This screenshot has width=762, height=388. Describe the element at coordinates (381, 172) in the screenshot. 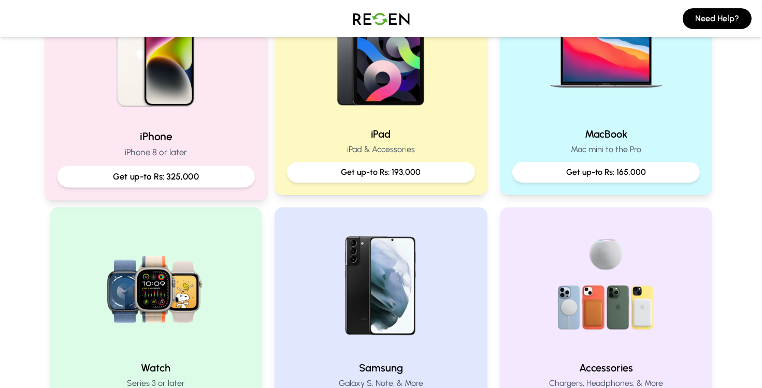

I see `p: Get up-to Rs: 193,000` at that location.